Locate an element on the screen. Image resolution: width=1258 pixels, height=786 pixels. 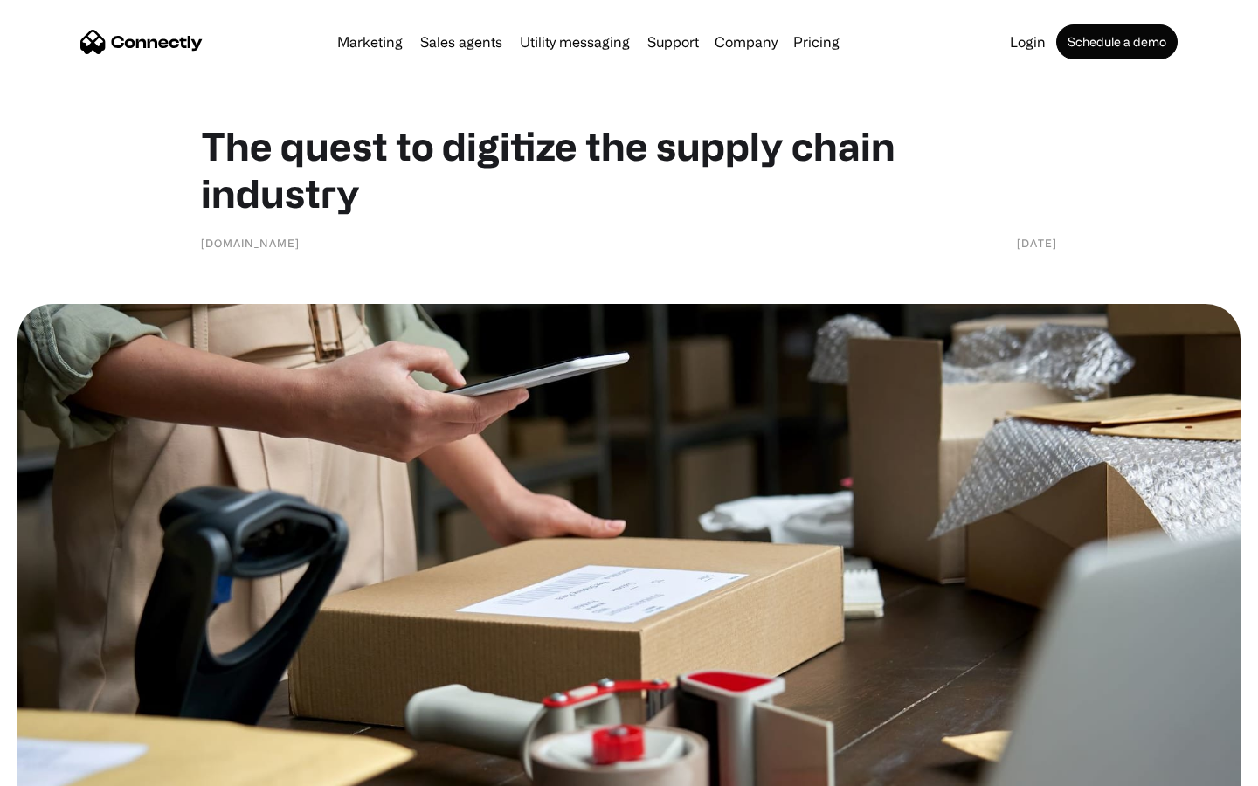
a: Pricing is located at coordinates (816, 42).